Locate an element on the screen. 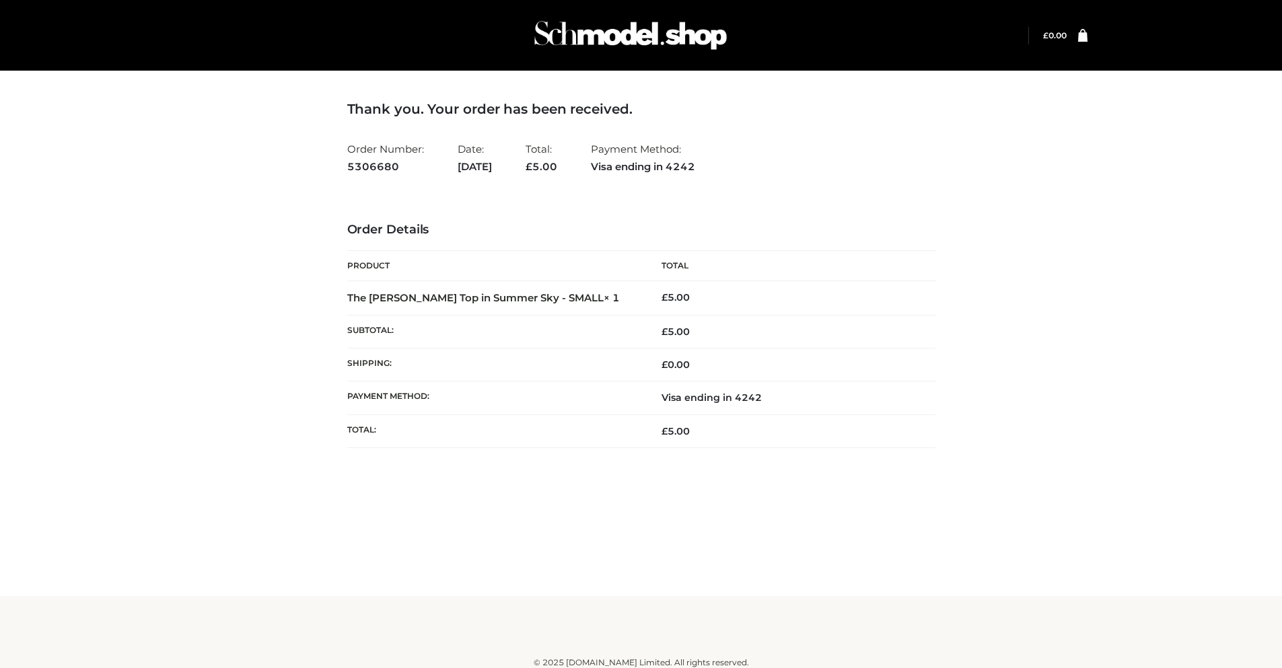 This screenshot has width=1282, height=668. h3: Order Details is located at coordinates (641, 230).